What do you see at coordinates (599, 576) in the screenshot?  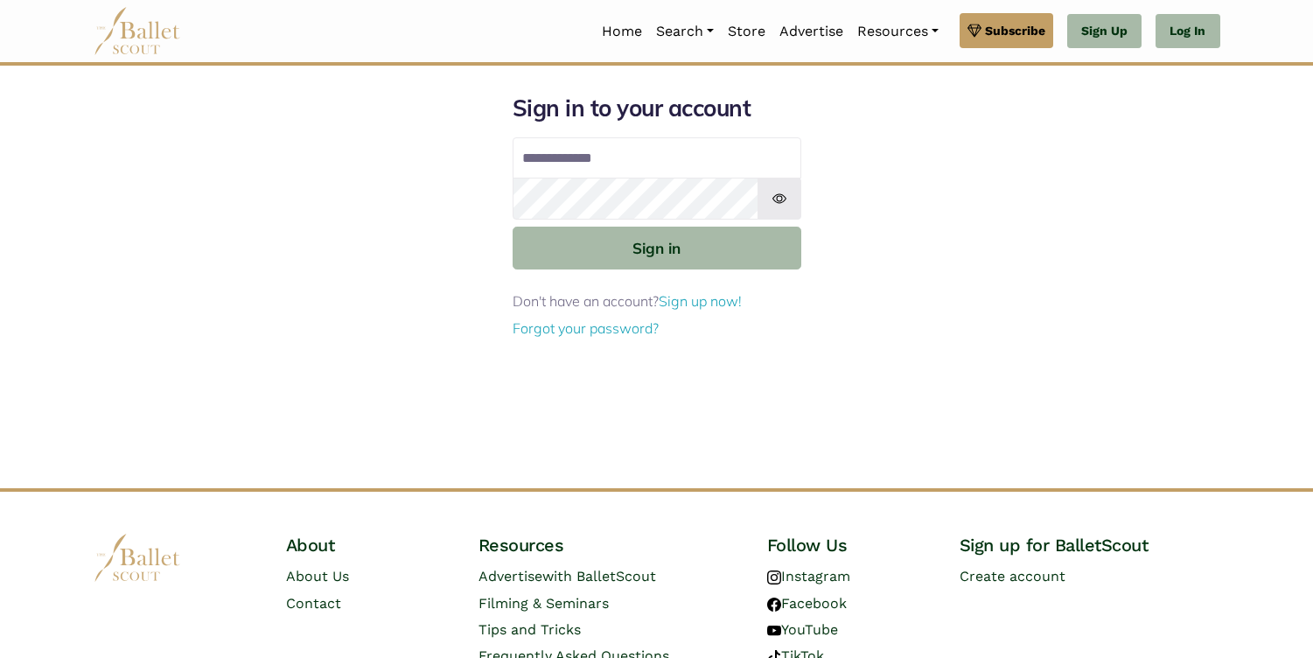 I see `span: with BalletScout` at bounding box center [599, 576].